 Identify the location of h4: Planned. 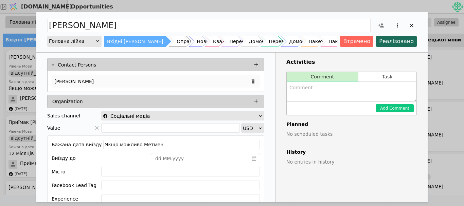
(351, 124).